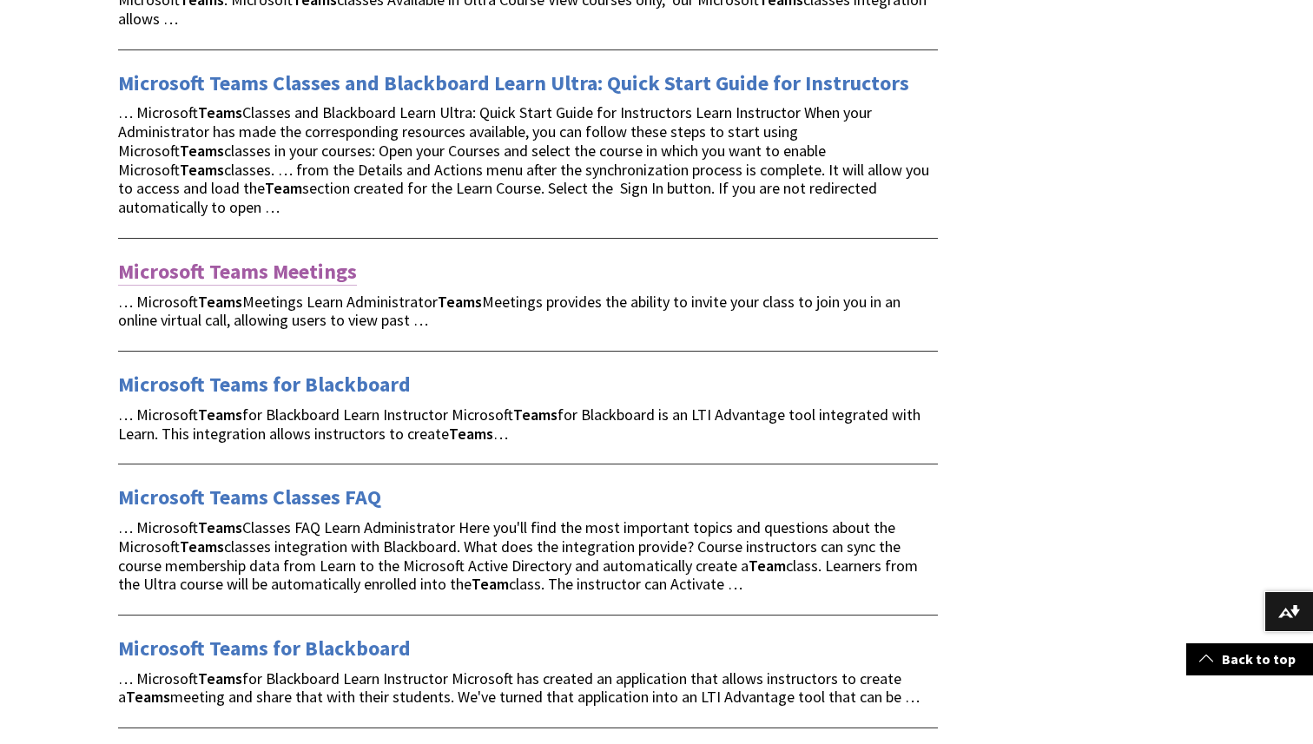  Describe the element at coordinates (519, 424) in the screenshot. I see `span: … Microsoft for Blackboard Learn Instructor Microsoft for Blackboard is an LTI Advantage tool int...` at that location.